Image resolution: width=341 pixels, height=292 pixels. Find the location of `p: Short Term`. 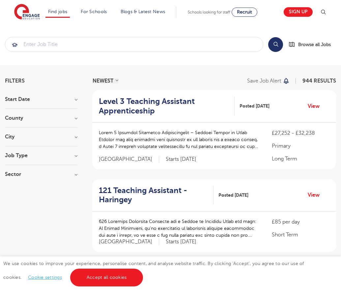

p: Short Term is located at coordinates (300, 235).